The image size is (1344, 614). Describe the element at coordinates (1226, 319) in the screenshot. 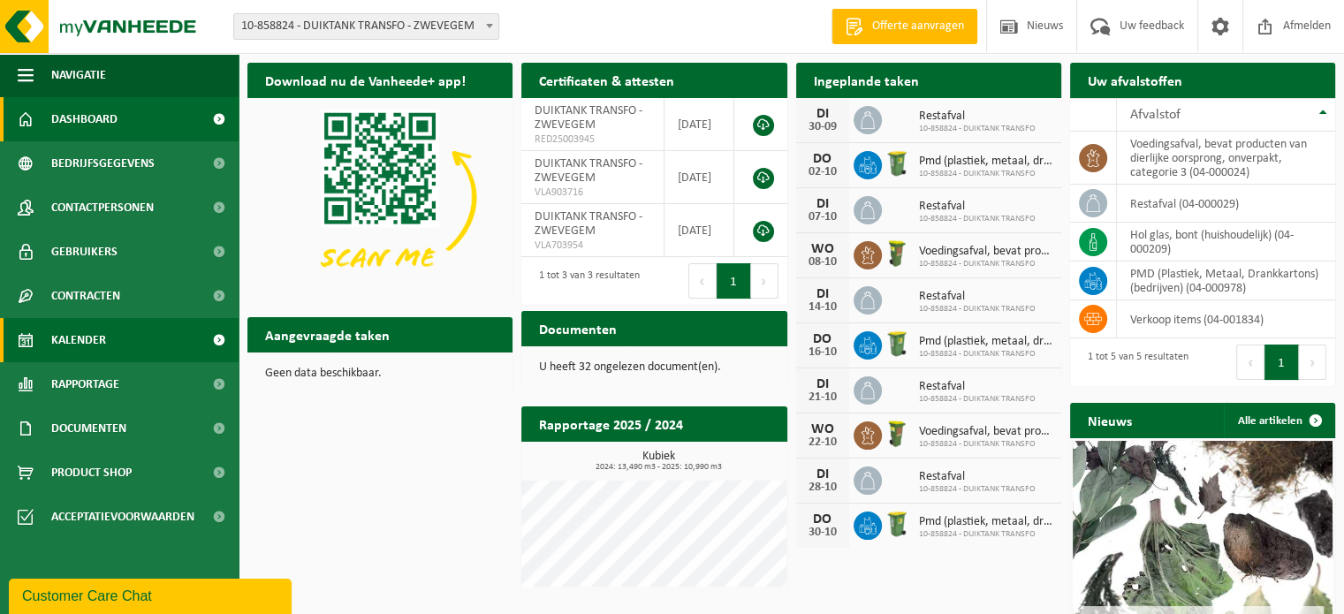

I see `td: verkoop items (04-001834)` at that location.